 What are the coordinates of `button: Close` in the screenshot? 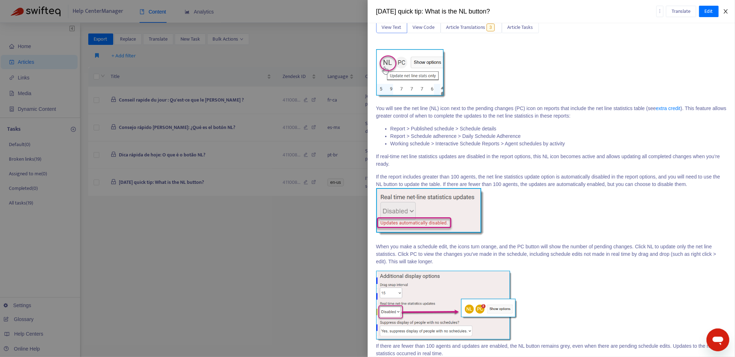 It's located at (726, 11).